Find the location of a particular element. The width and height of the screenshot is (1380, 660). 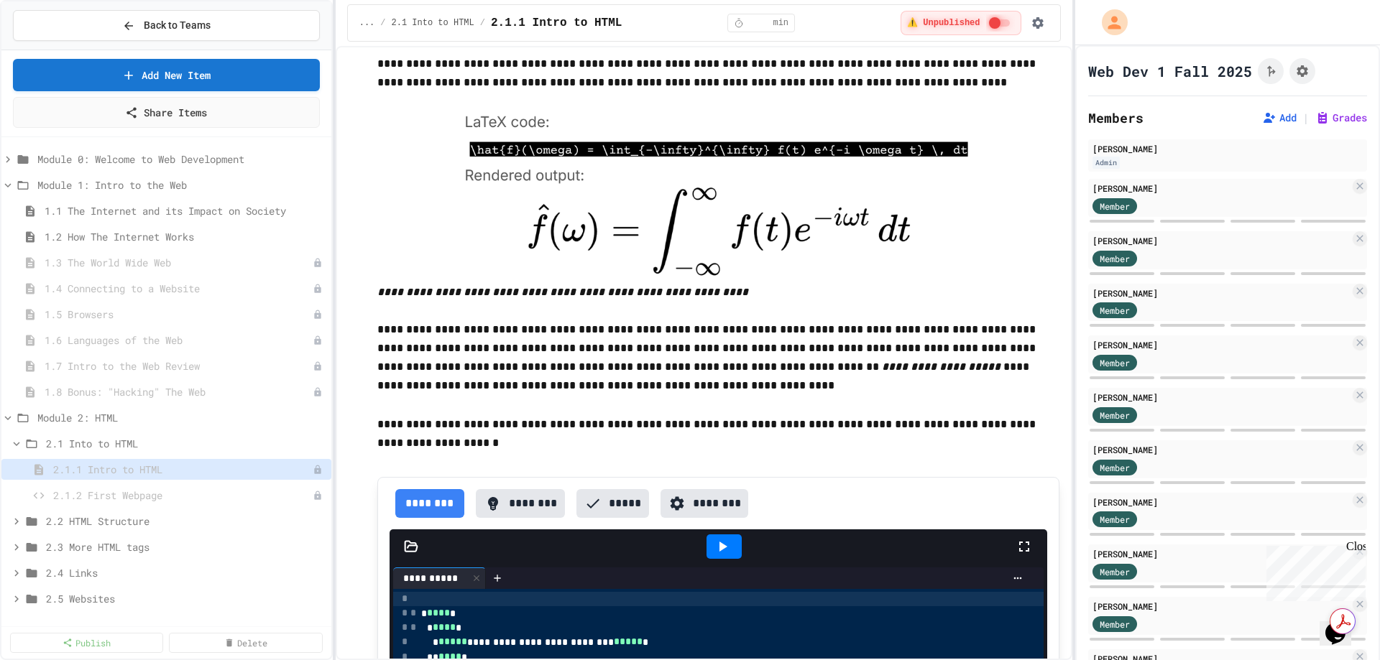

button: Assignment Settings is located at coordinates (1302, 71).